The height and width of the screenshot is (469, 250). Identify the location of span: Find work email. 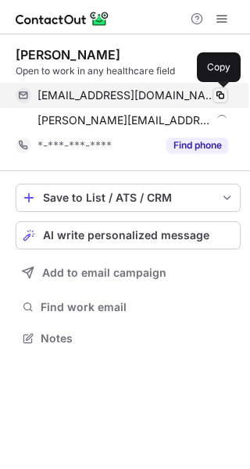
(137, 307).